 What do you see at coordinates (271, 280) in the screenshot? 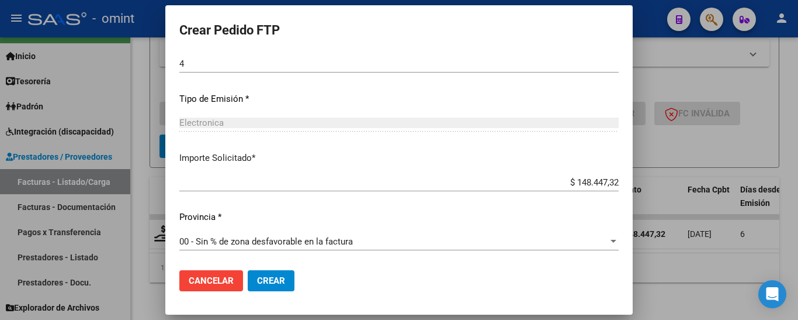
I see `span: Crear` at bounding box center [271, 280].